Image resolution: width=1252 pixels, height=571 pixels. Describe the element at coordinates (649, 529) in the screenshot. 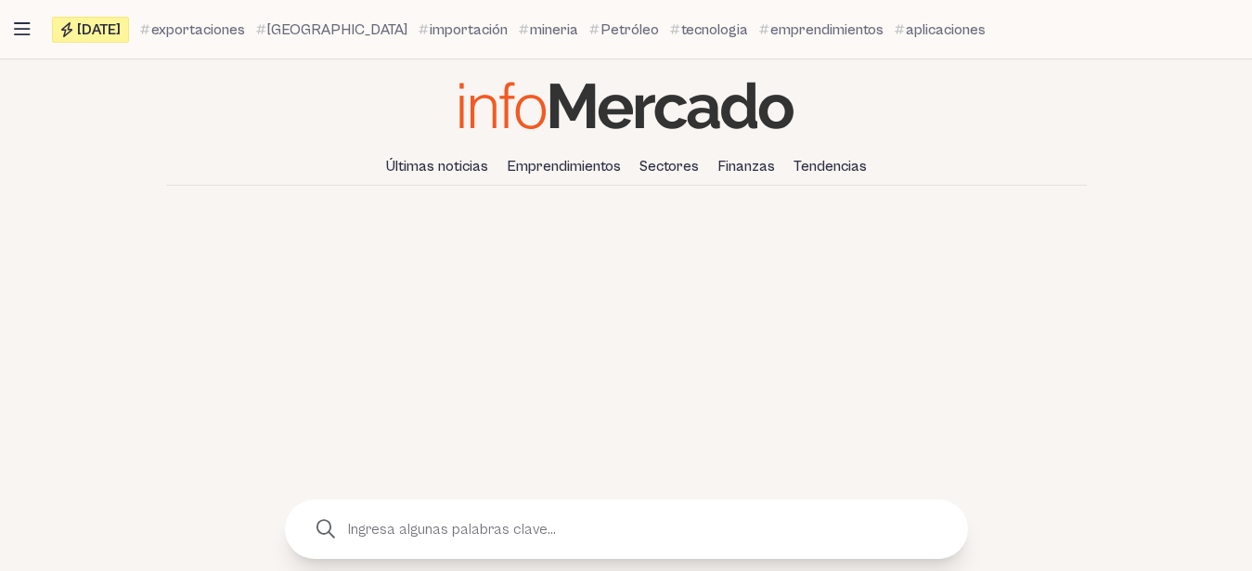

I see `input: Ingresa algunas palabras clave…` at that location.